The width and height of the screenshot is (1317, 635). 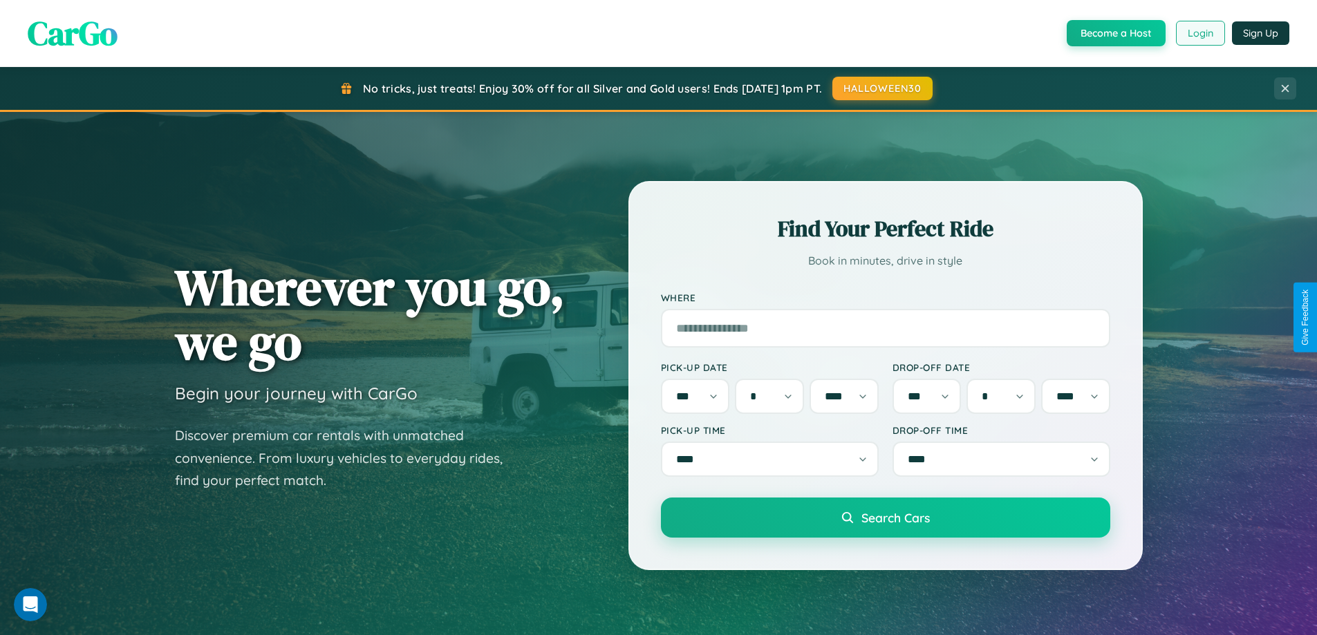 What do you see at coordinates (1116, 33) in the screenshot?
I see `button: Become a Host` at bounding box center [1116, 33].